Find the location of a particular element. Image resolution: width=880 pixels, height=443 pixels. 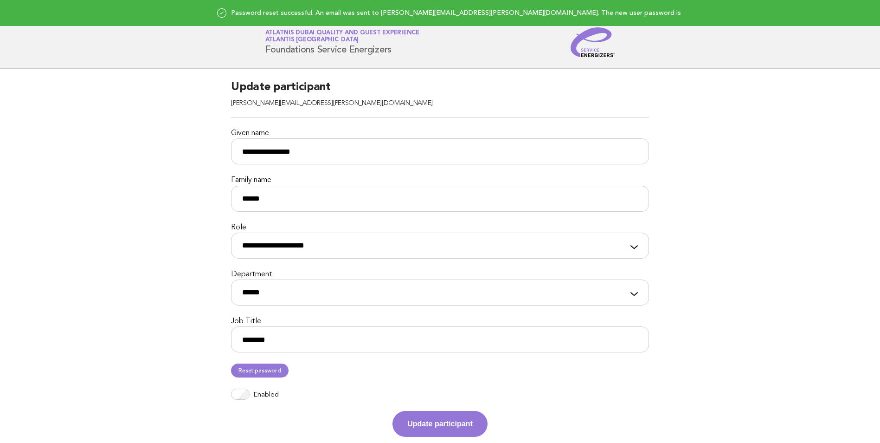

label: Job Title is located at coordinates (440, 321).